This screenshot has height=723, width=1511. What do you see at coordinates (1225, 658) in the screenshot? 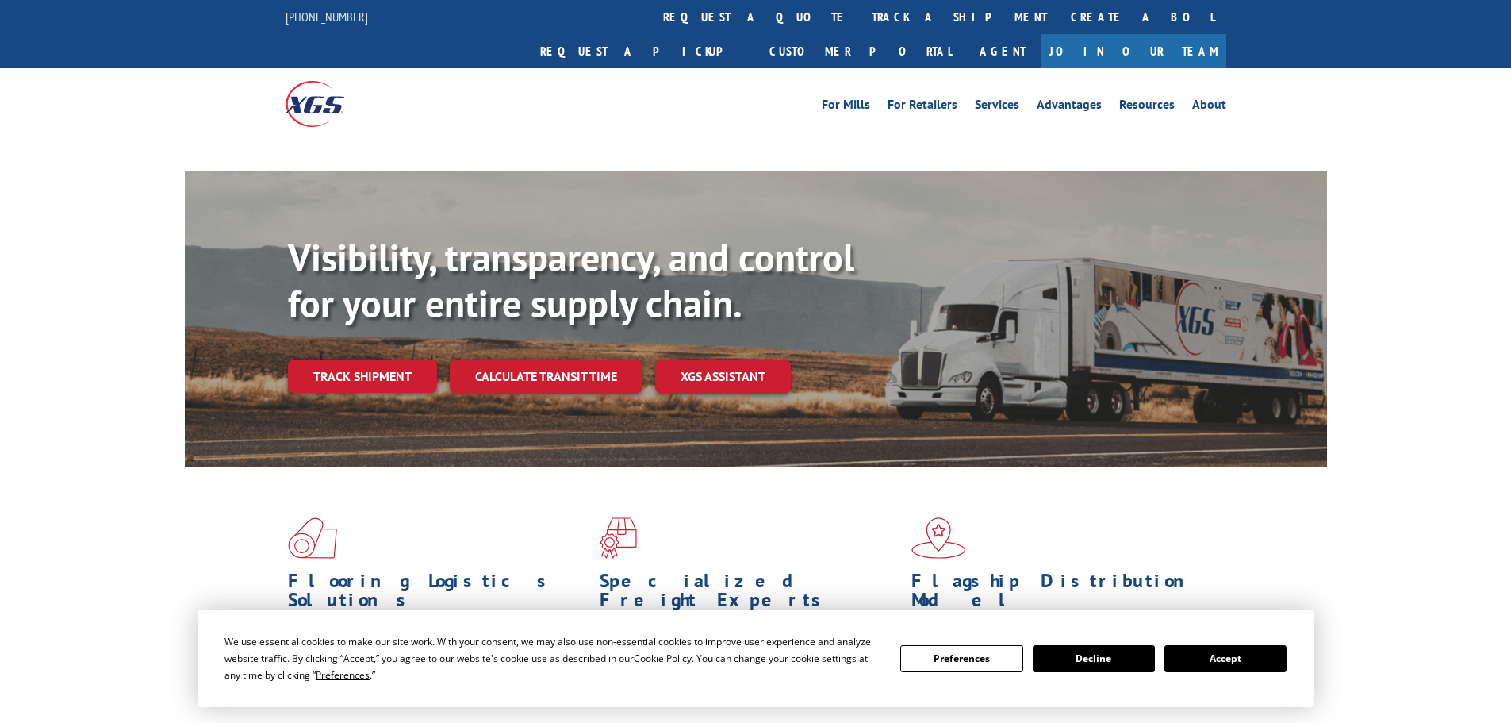
I see `button: Accept` at bounding box center [1225, 658].